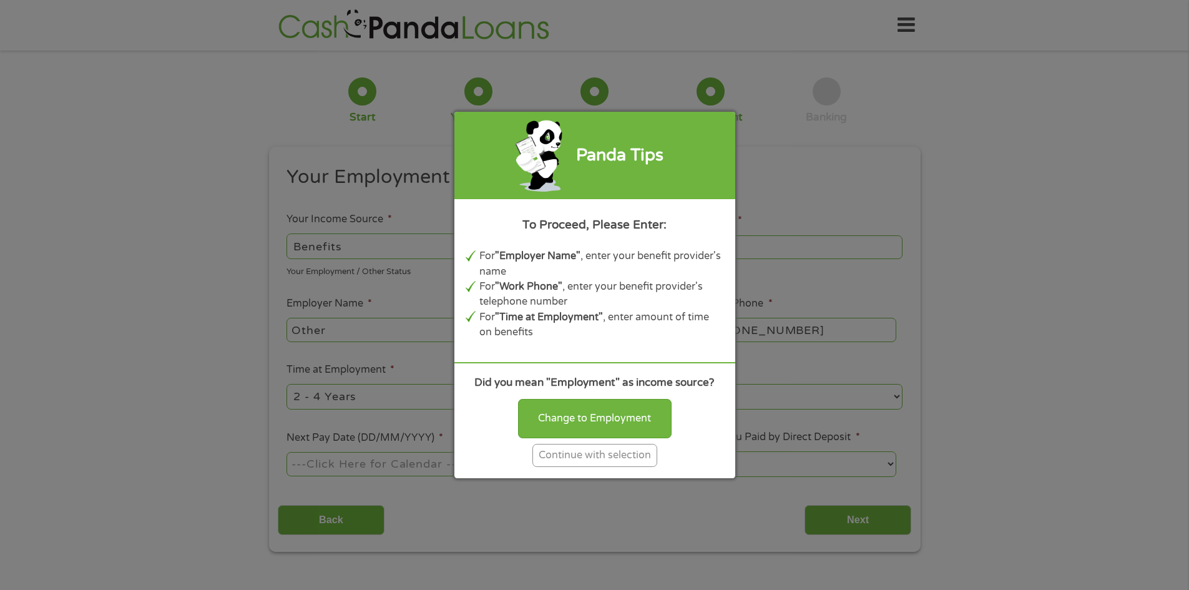 This screenshot has width=1189, height=590. Describe the element at coordinates (602, 324) in the screenshot. I see `li: For , enter amount of time on benefits` at that location.